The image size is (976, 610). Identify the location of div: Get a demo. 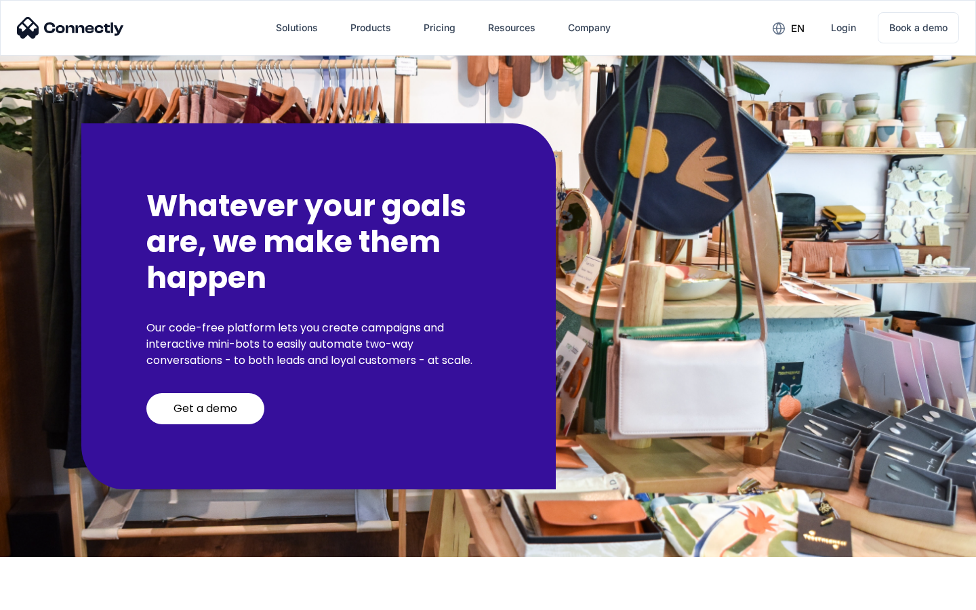
(205, 409).